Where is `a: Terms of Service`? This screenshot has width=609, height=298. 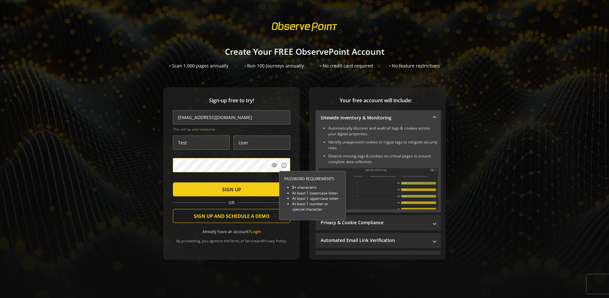
a: Terms of Service is located at coordinates (243, 241).